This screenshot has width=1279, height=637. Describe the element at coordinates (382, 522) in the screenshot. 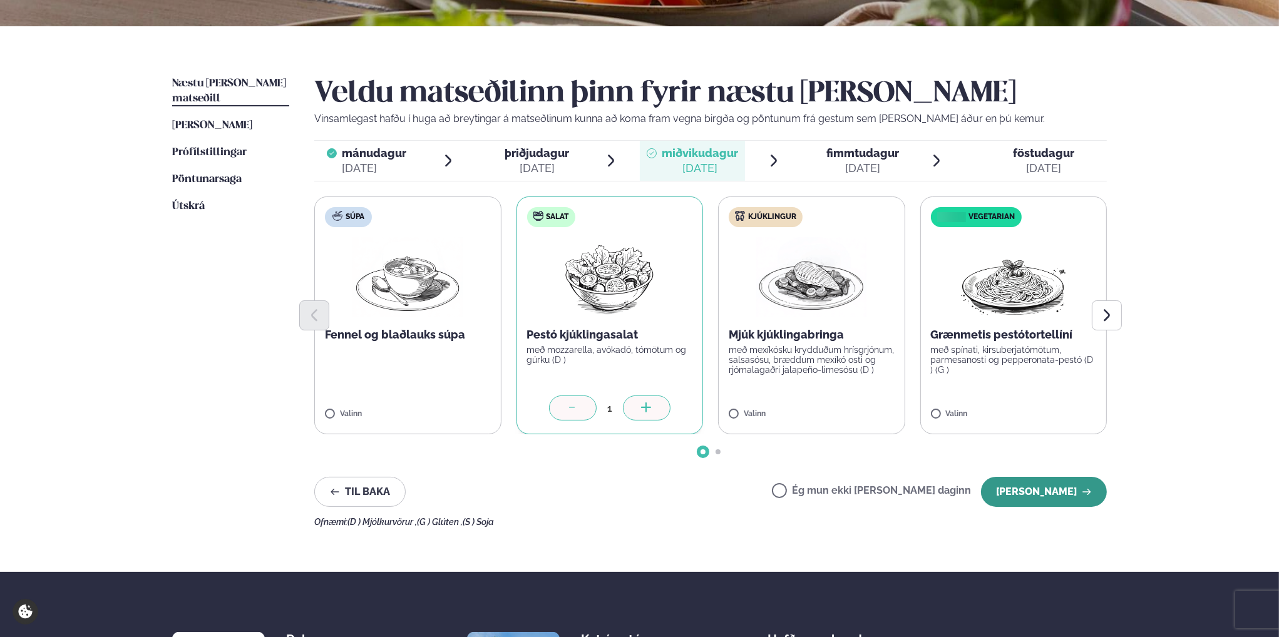

I see `span: (D ) Mjólkurvörur ,` at that location.